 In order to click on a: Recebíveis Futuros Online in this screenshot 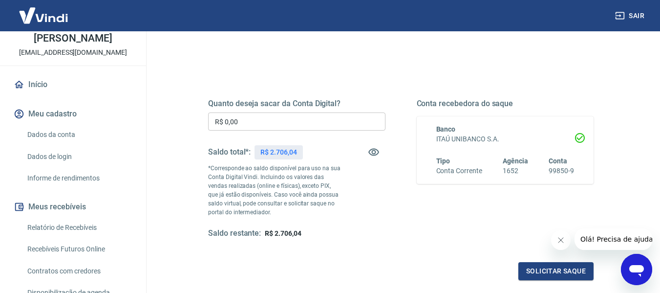, I will do `click(79, 249)`.